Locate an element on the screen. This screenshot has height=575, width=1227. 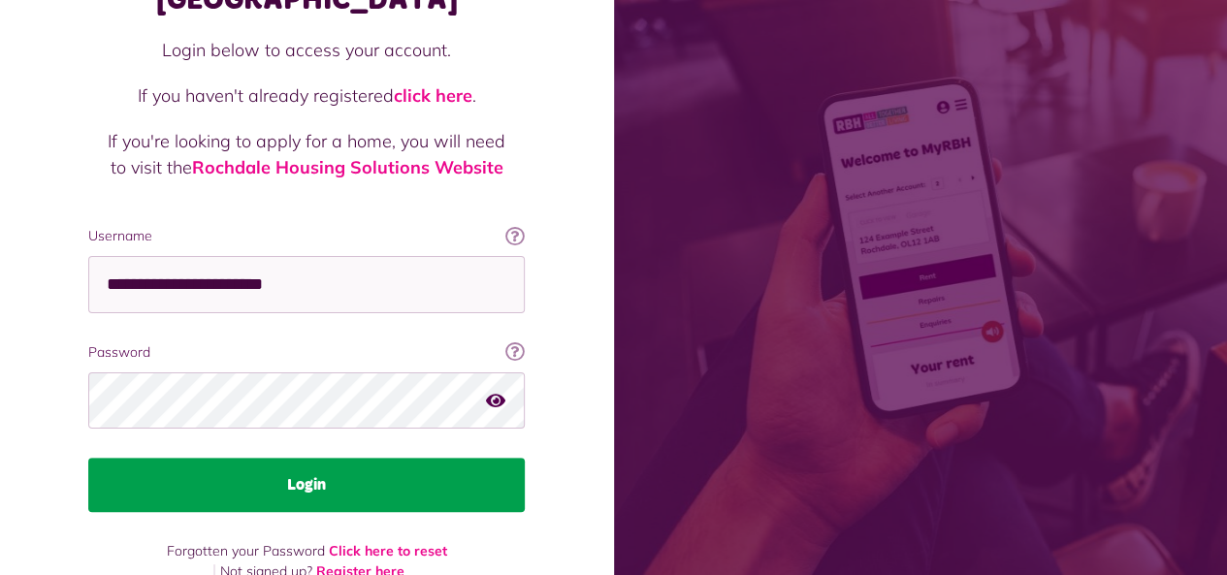
p: Login below to access your account. is located at coordinates (307, 49).